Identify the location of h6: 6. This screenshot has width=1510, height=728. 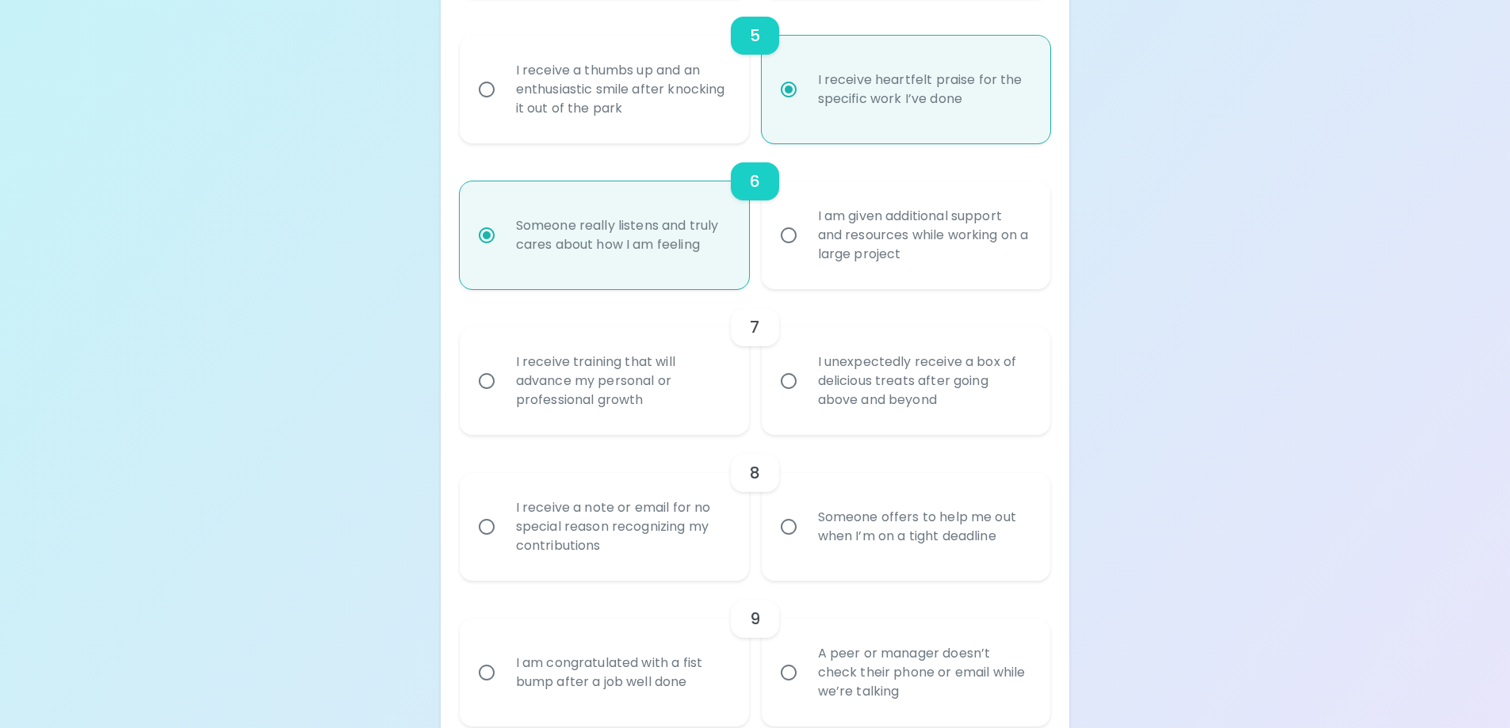
(754, 181).